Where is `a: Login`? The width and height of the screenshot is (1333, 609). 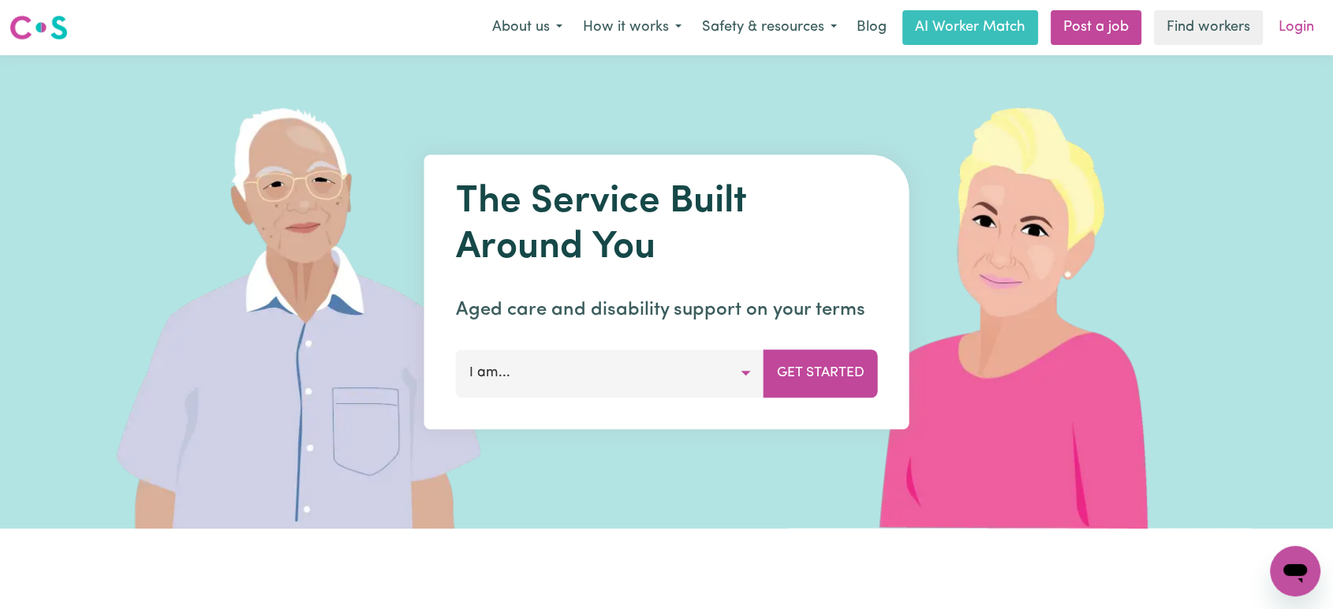
a: Login is located at coordinates (1296, 28).